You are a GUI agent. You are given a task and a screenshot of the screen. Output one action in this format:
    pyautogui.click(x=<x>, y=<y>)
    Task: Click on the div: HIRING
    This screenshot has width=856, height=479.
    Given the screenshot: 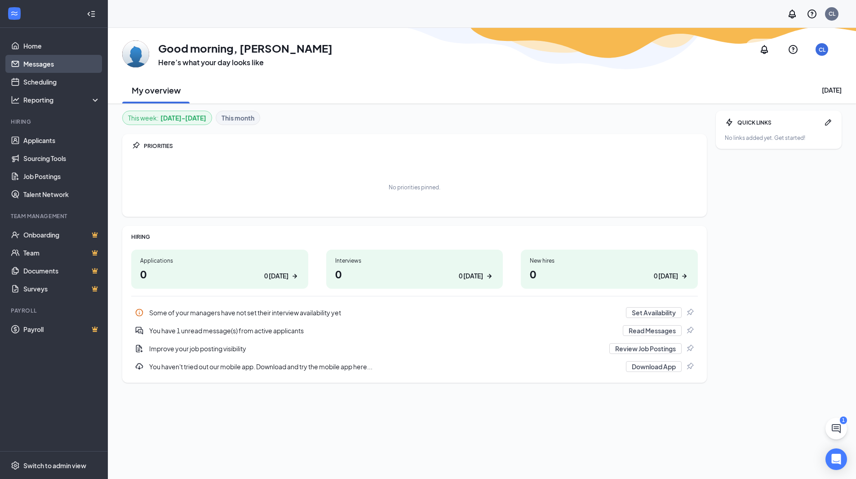 What is the action you would take?
    pyautogui.click(x=414, y=236)
    